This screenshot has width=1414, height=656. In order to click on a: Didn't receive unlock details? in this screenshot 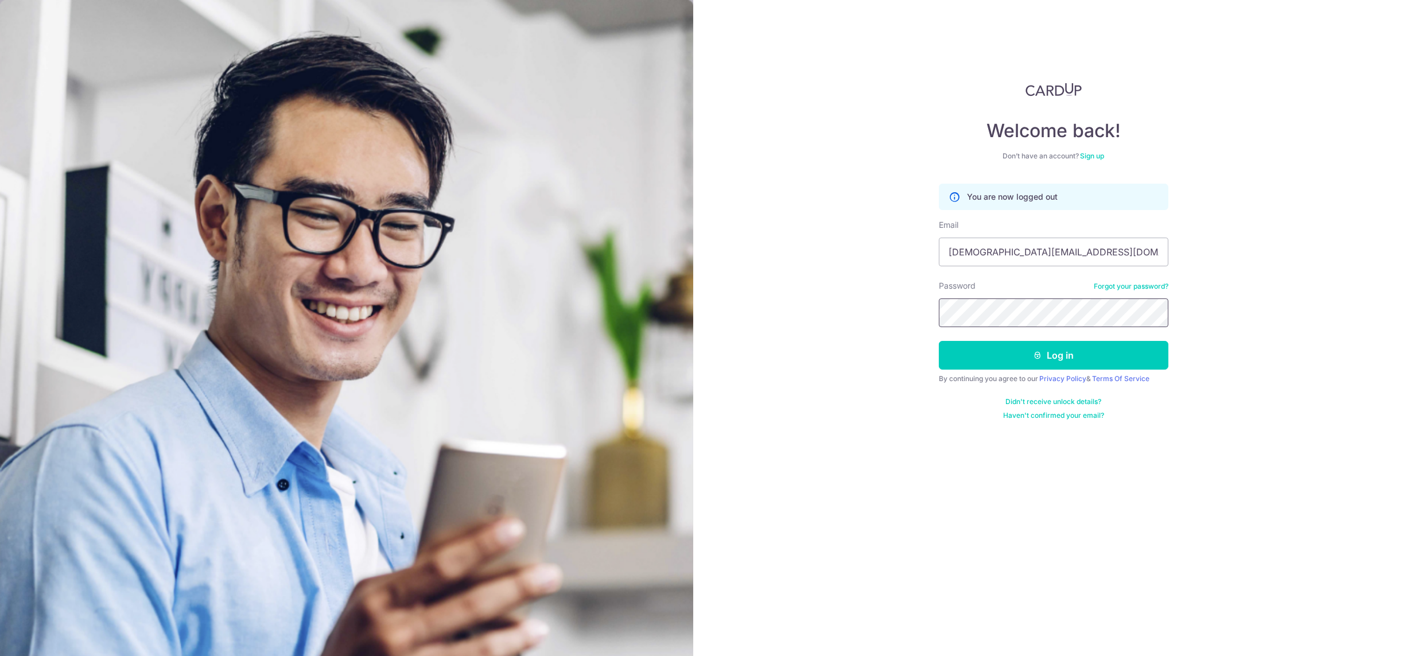, I will do `click(1053, 402)`.